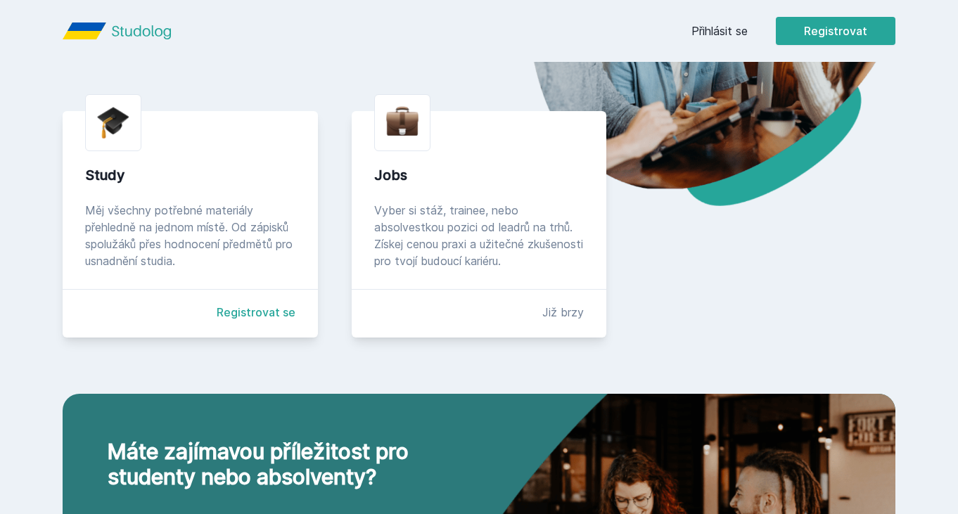  What do you see at coordinates (265, 464) in the screenshot?
I see `h2: Máte zajímavou příležitost pro studenty nebo absolventy?` at bounding box center [265, 464].